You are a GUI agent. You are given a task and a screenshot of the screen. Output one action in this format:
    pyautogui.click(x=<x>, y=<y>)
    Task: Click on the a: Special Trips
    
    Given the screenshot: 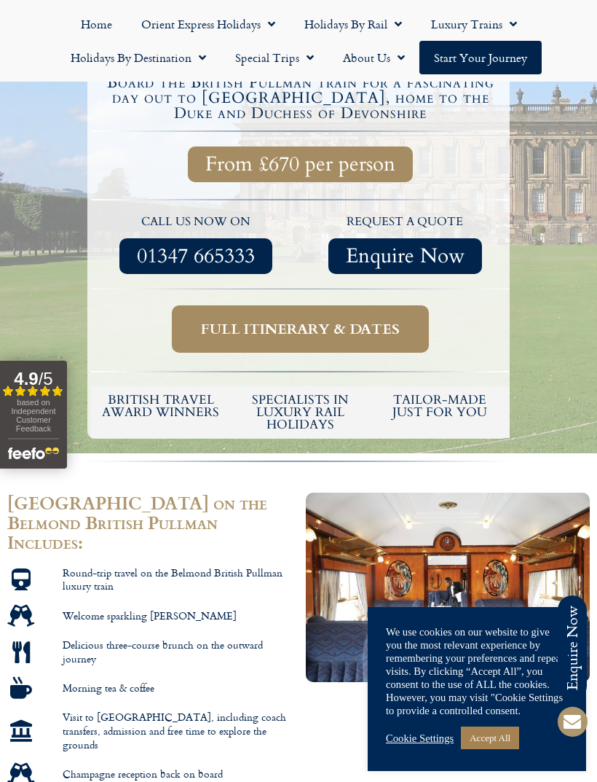 What is the action you would take?
    pyautogui.click(x=275, y=58)
    